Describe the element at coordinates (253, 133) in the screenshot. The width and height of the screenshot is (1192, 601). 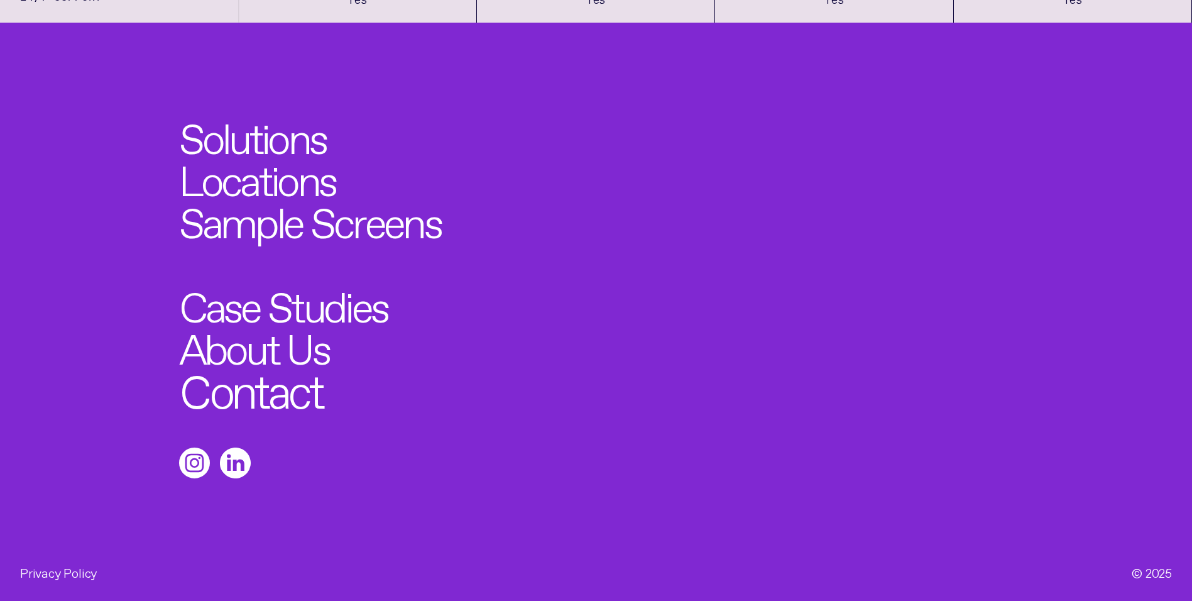
I see `a: Solutions` at that location.